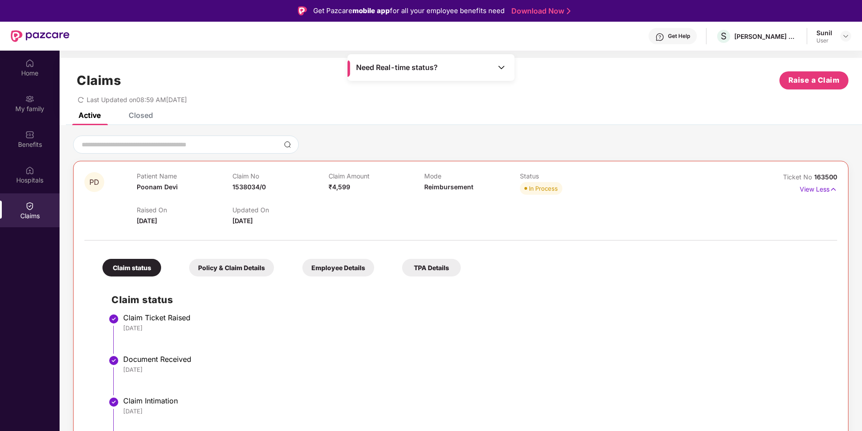 This screenshot has width=862, height=431. I want to click on a: Download Now, so click(539, 11).